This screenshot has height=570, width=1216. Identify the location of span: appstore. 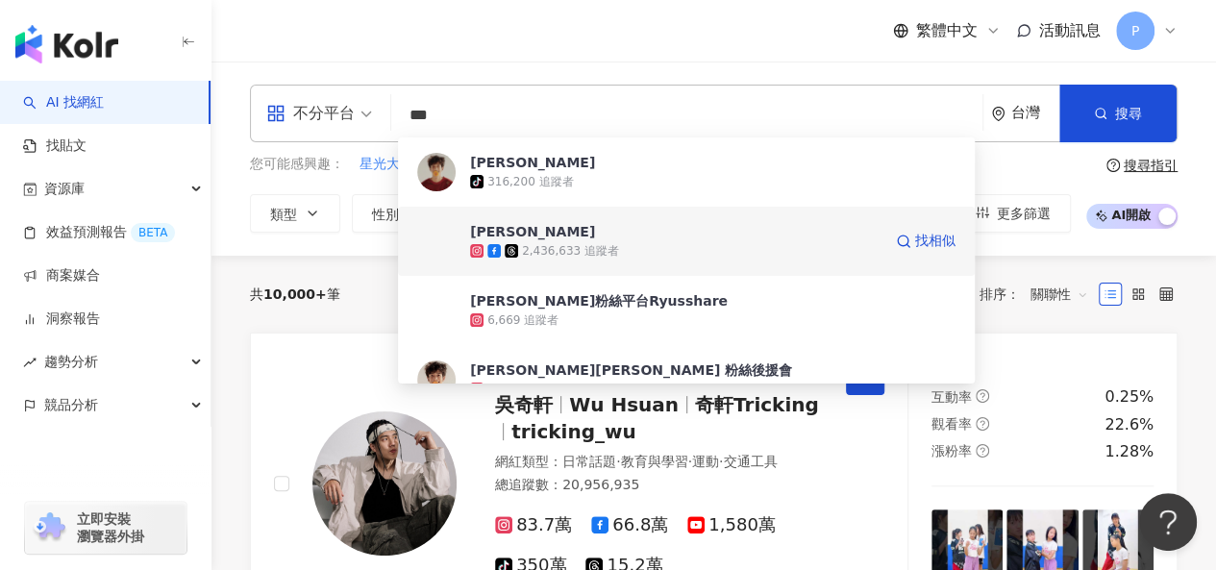
(276, 113).